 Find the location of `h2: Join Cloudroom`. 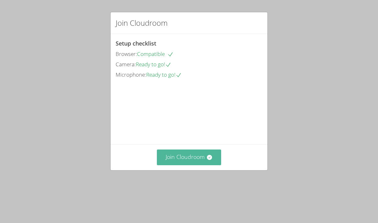

h2: Join Cloudroom is located at coordinates (141, 23).